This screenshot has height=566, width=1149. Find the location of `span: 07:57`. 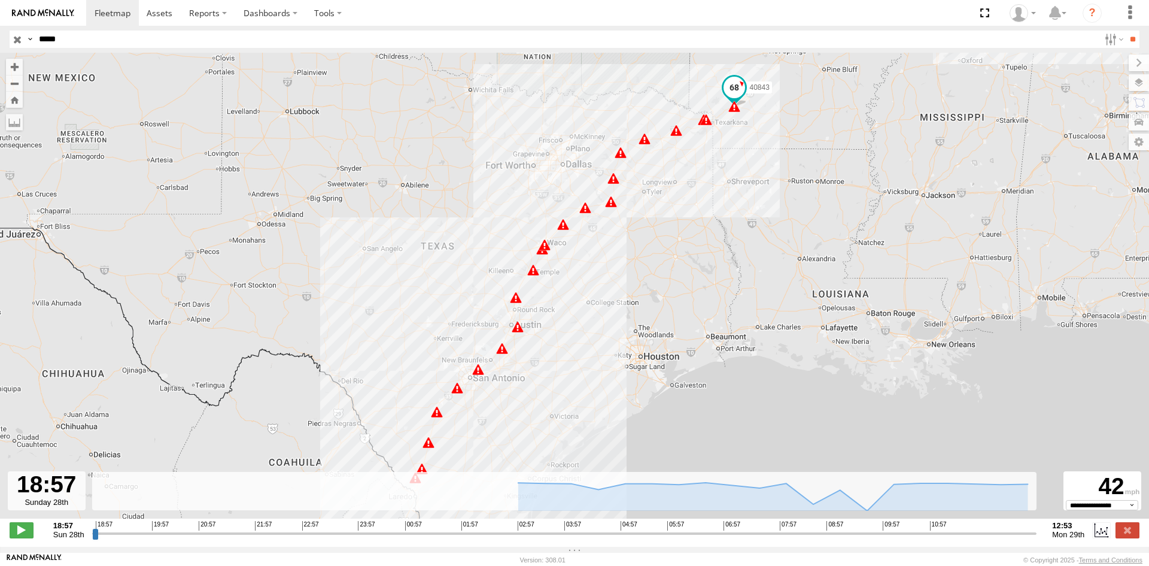

span: 07:57 is located at coordinates (788, 525).